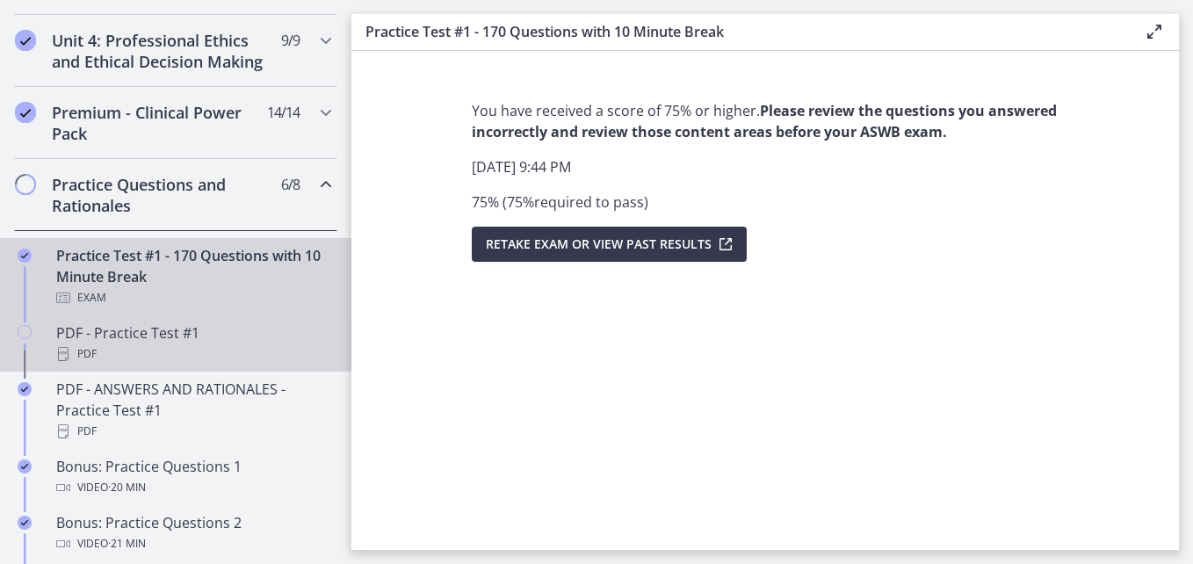  What do you see at coordinates (764, 121) in the screenshot?
I see `strong: Please review the questions you answered incorrectly and review those content areas before your A...` at bounding box center [764, 121].